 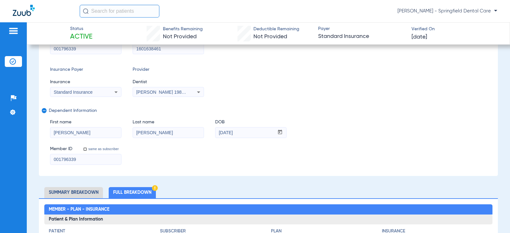 I want to click on li: Full Breakdown, so click(x=132, y=193).